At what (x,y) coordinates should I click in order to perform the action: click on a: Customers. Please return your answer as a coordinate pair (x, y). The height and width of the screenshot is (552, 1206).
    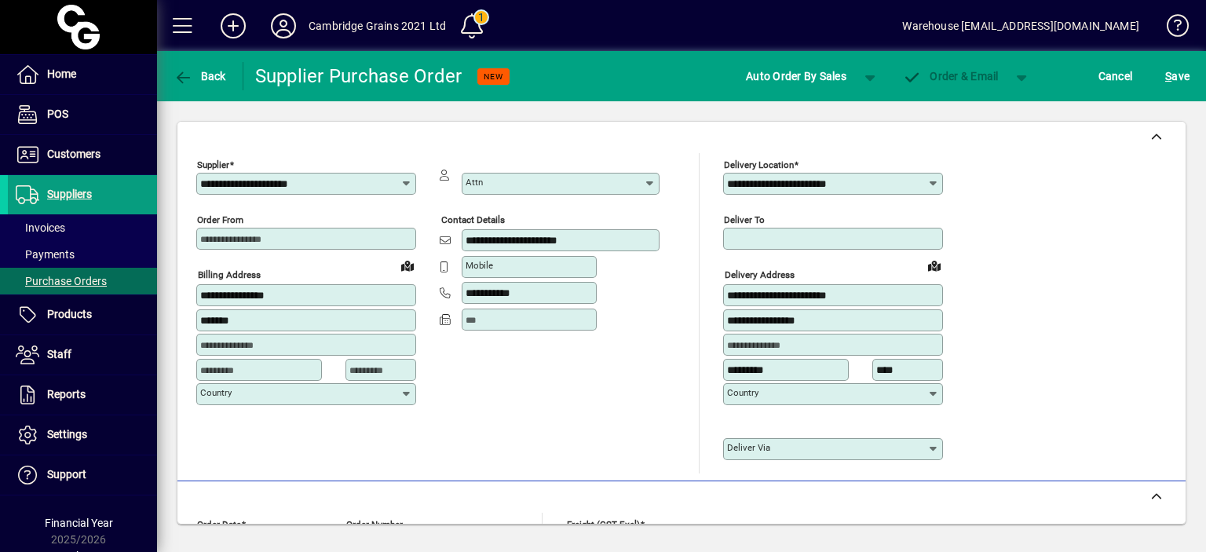
    Looking at the image, I should click on (82, 155).